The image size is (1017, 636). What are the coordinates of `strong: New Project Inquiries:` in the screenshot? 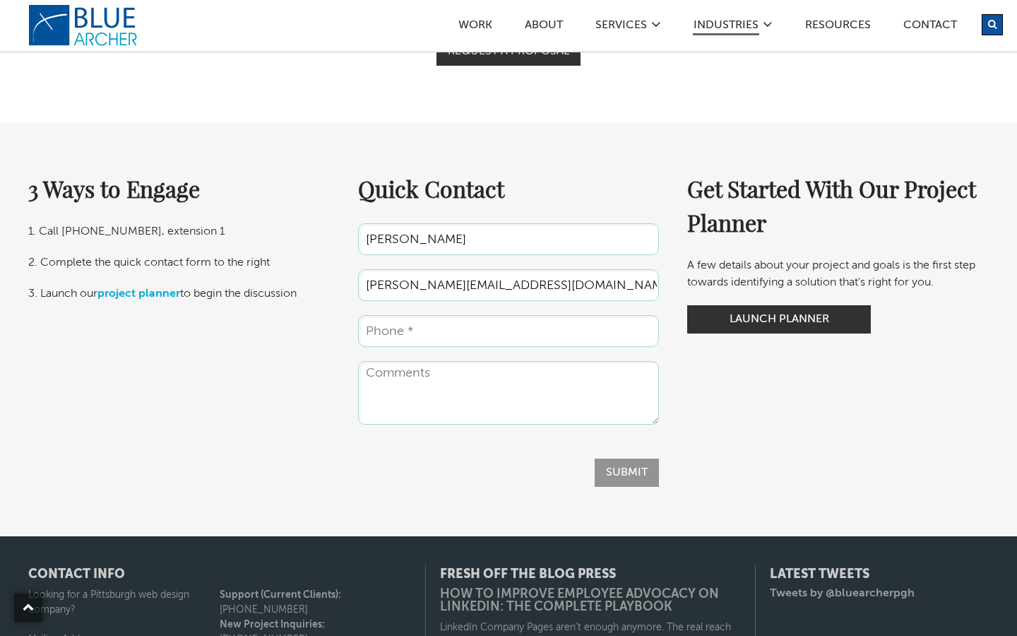 It's located at (272, 624).